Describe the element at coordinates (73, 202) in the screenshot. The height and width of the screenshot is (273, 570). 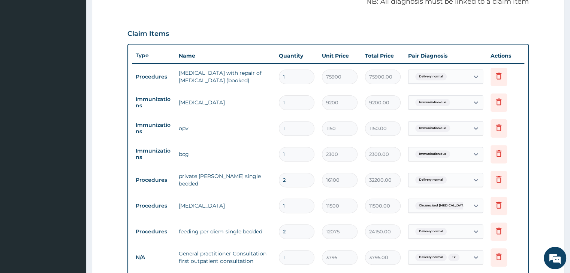
I see `textarea: Type your message and hit 'Enter'` at that location.